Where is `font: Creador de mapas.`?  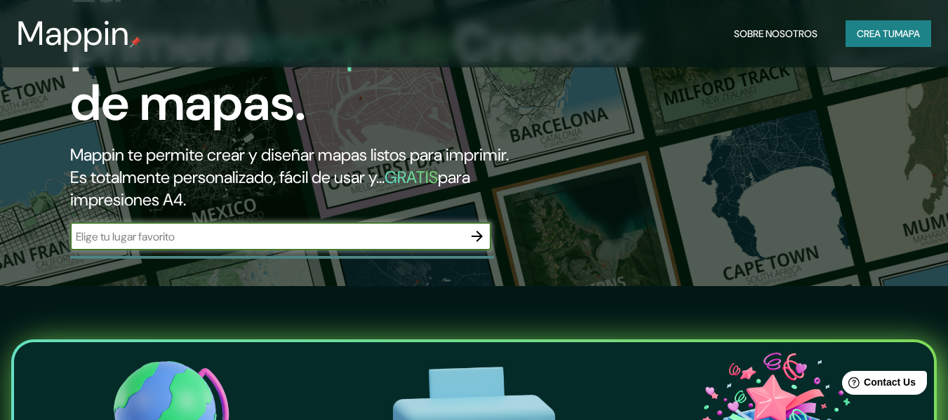 font: Creador de mapas. is located at coordinates (356, 73).